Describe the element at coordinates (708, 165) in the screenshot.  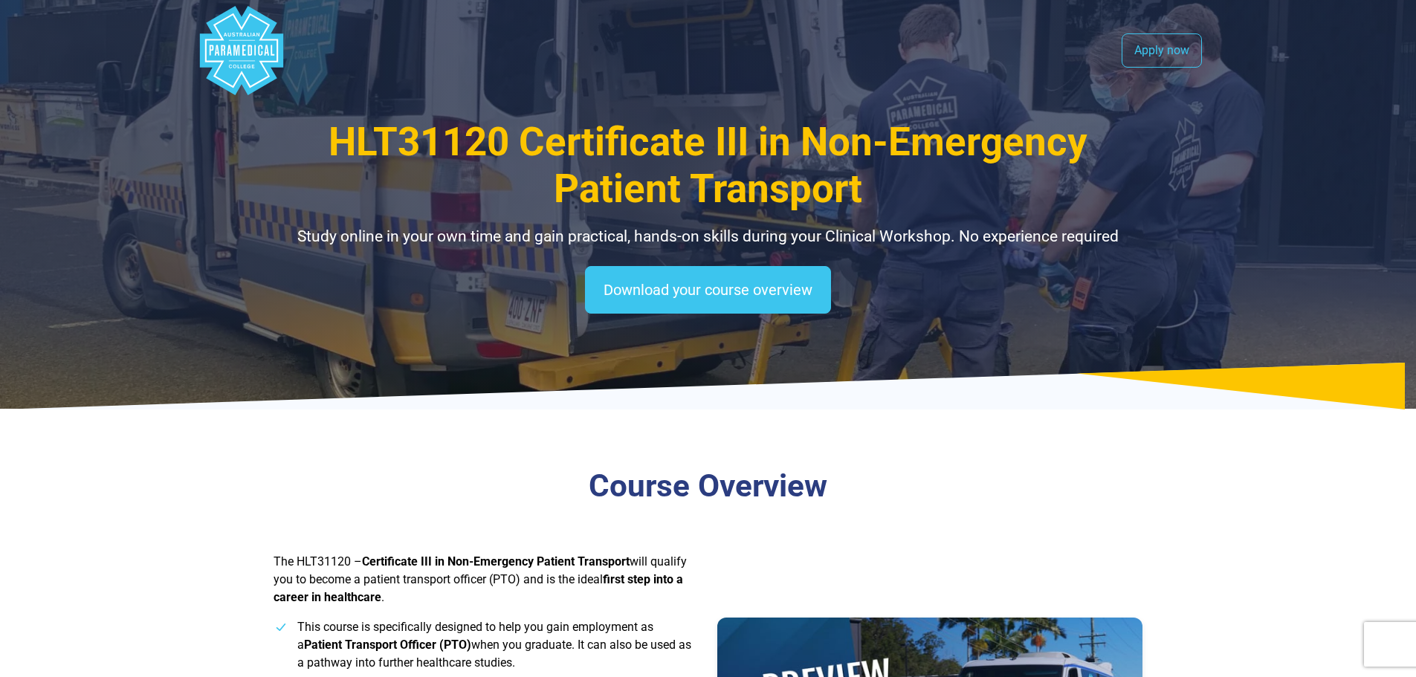
I see `span: HLT31120 Certificate III in Non-Emergency Patient Transport` at that location.